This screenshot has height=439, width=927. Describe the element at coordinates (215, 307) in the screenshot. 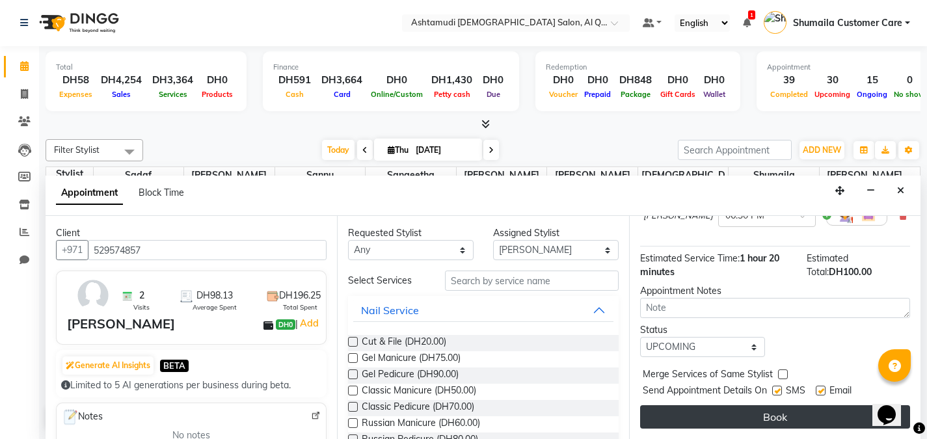

I see `span: Average Spent` at that location.